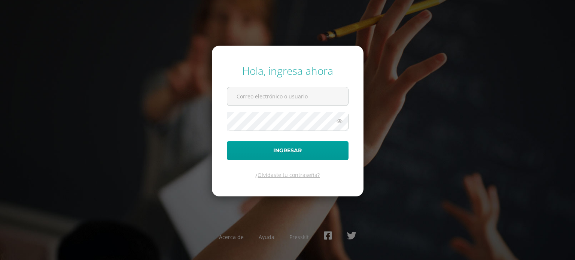 The height and width of the screenshot is (260, 575). I want to click on a: Acerca de, so click(231, 237).